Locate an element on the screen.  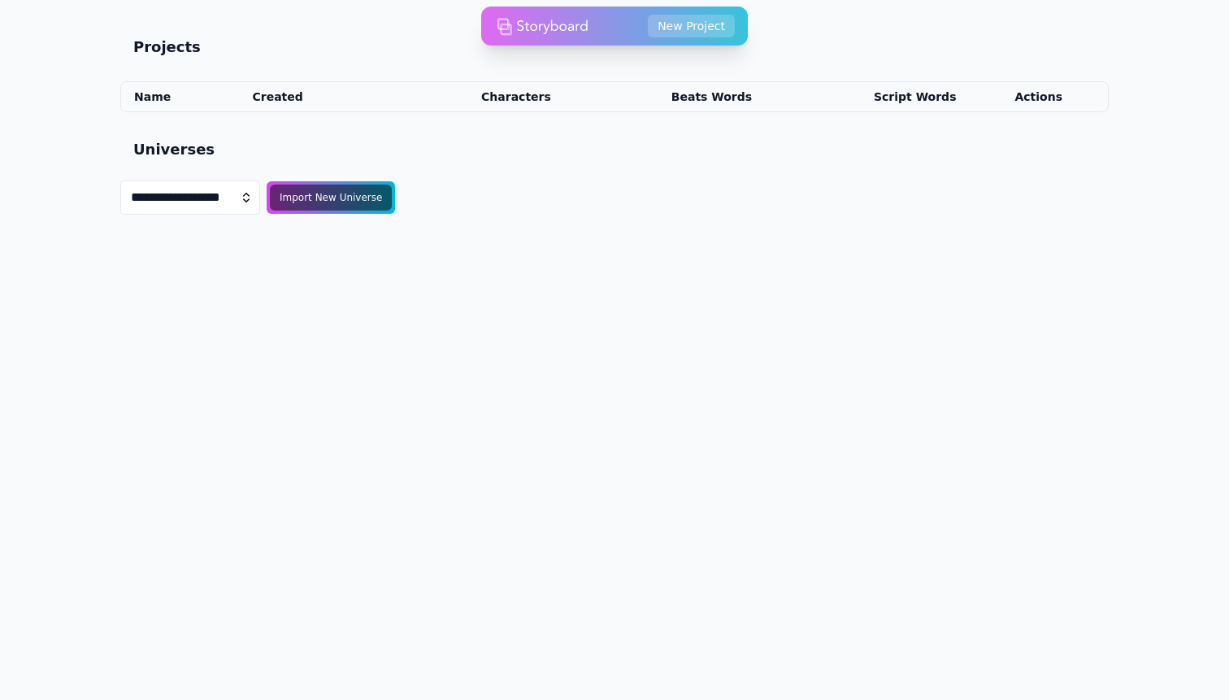
th: Created is located at coordinates (311, 97).